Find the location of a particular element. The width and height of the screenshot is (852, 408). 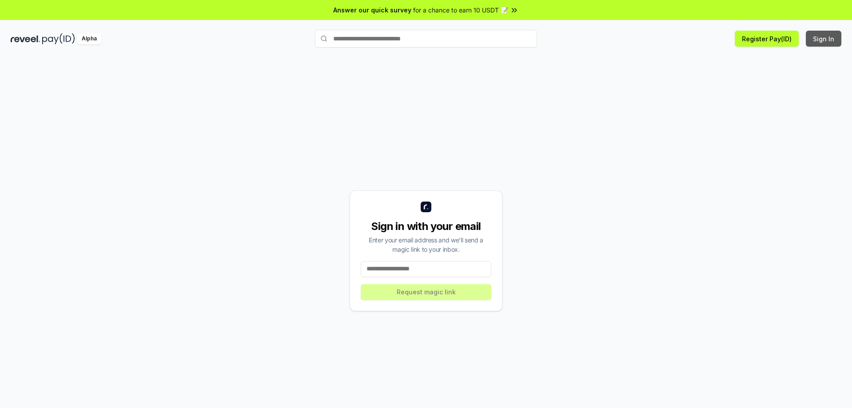

div: Enter your email address and we’ll send a magic link to your inbox. is located at coordinates (426, 245).